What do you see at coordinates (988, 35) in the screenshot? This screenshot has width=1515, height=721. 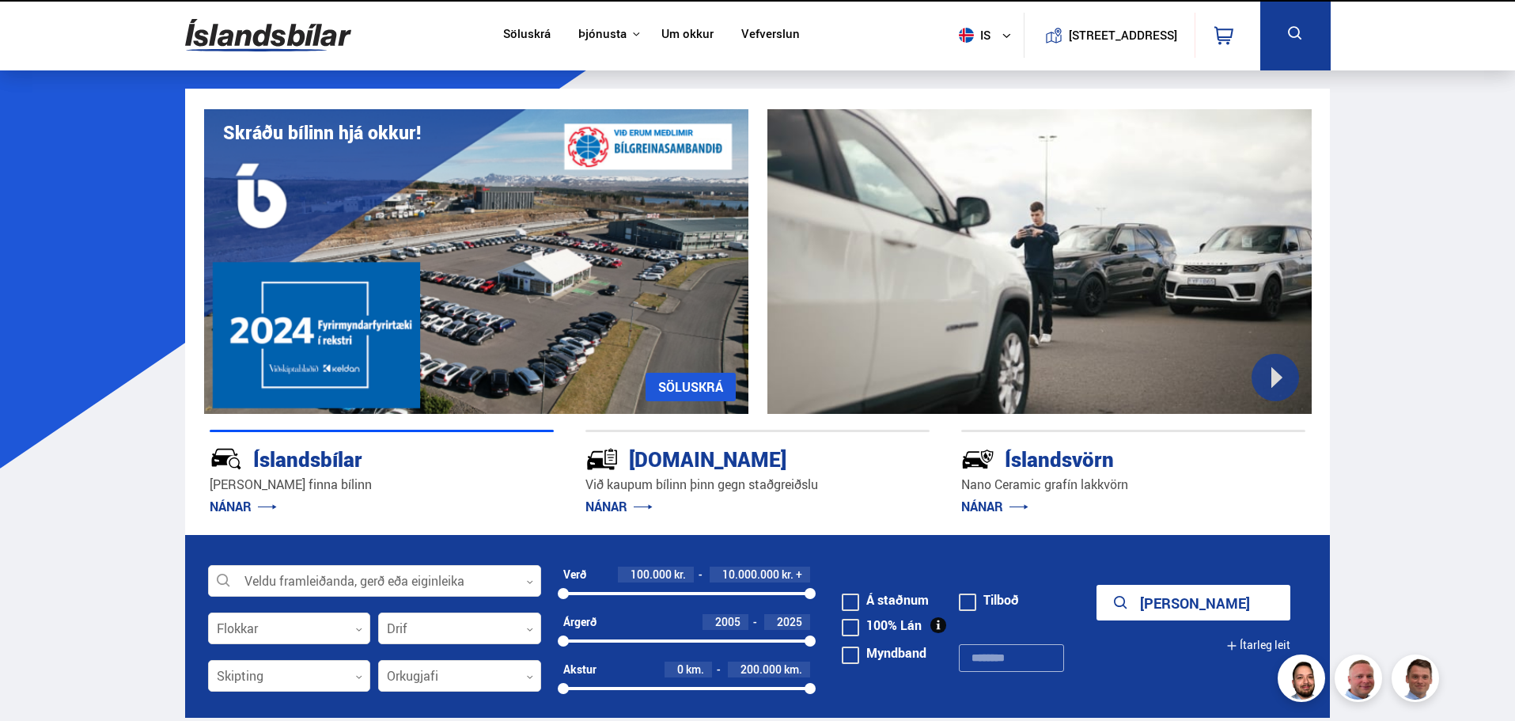 I see `button: is` at bounding box center [988, 35].